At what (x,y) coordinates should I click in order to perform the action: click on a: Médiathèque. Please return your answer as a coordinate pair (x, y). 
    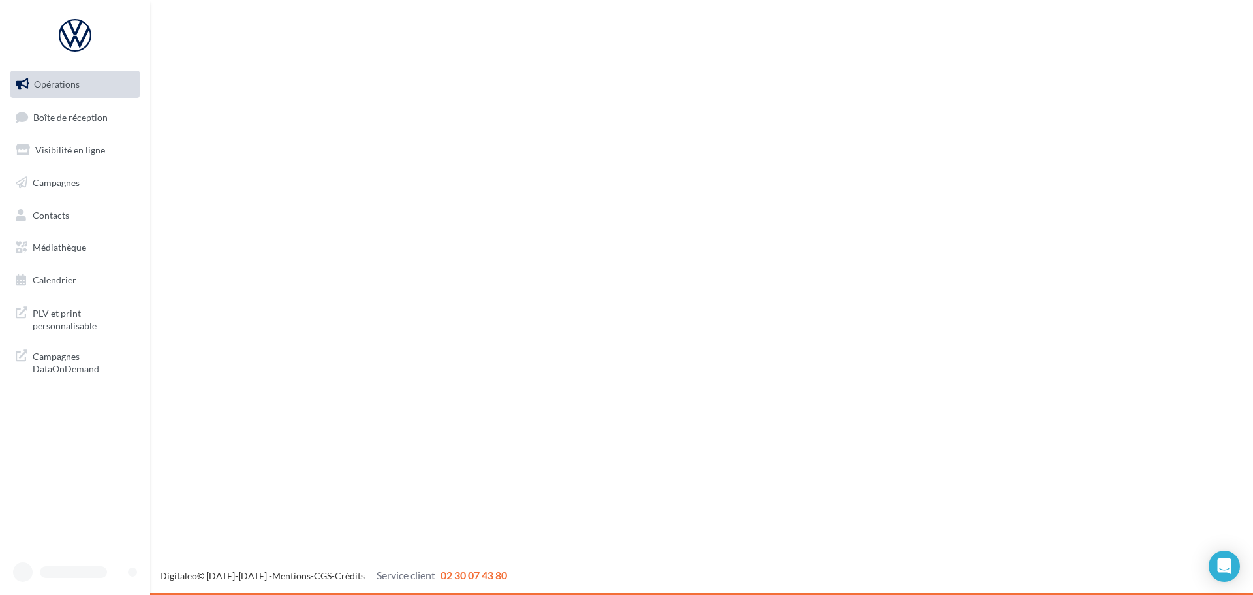
    Looking at the image, I should click on (75, 247).